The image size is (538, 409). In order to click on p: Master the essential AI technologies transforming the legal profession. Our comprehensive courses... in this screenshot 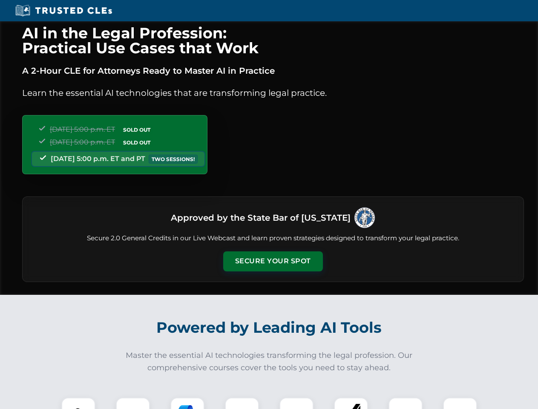, I will do `click(269, 361)`.